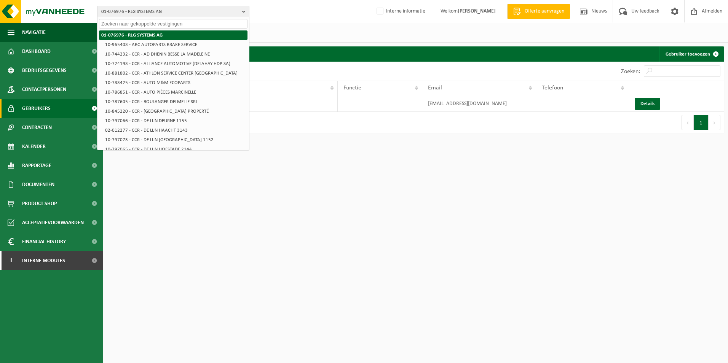  Describe the element at coordinates (352, 88) in the screenshot. I see `span: Functie` at that location.